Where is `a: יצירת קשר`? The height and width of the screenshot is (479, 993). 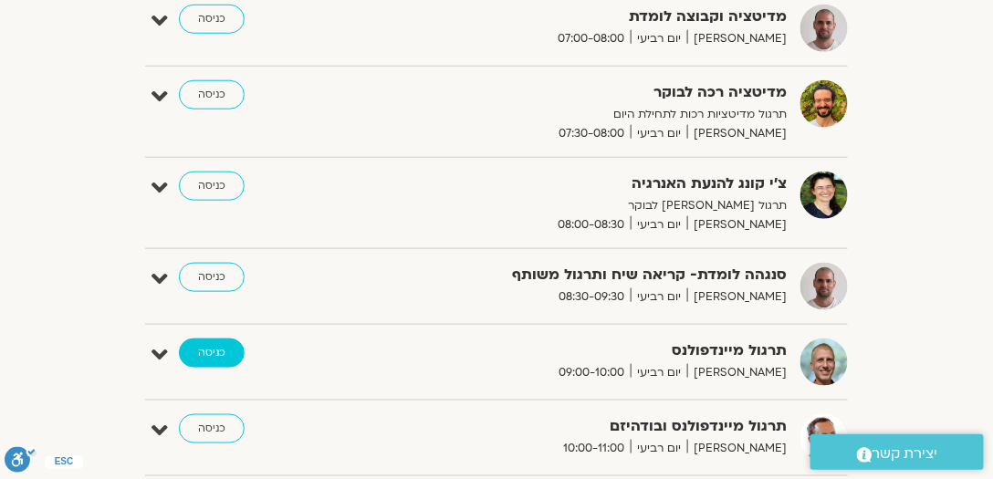
a: יצירת קשר is located at coordinates (897, 452).